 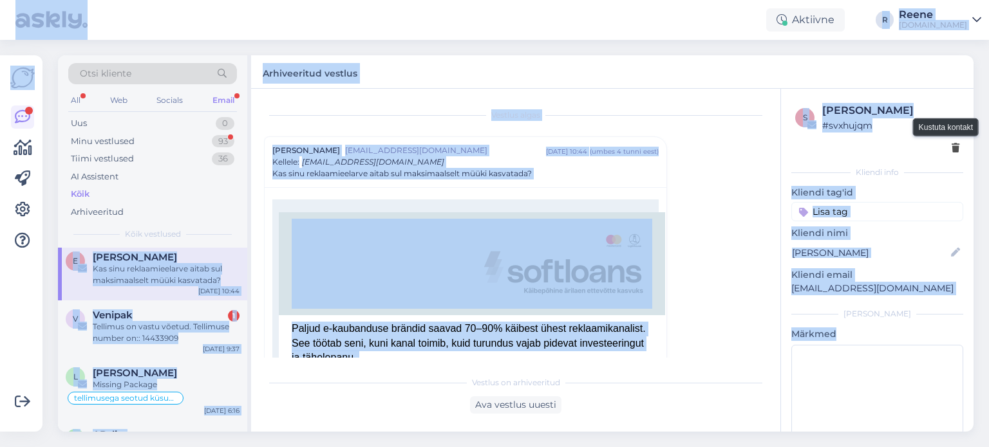 What do you see at coordinates (125, 398) in the screenshot?
I see `span: tellimusega seotud küsumus` at bounding box center [125, 398].